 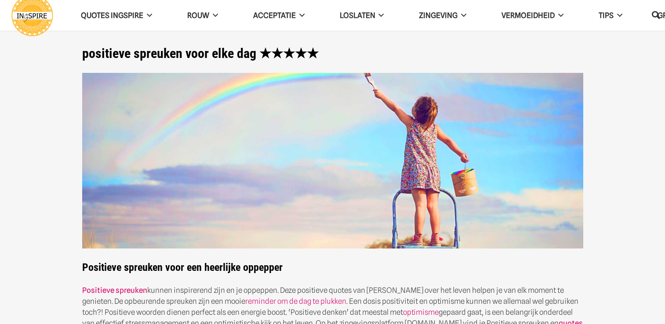 What do you see at coordinates (333, 54) in the screenshot?
I see `h1: positieve spreuken voor elke dag ★★★★★` at bounding box center [333, 54].